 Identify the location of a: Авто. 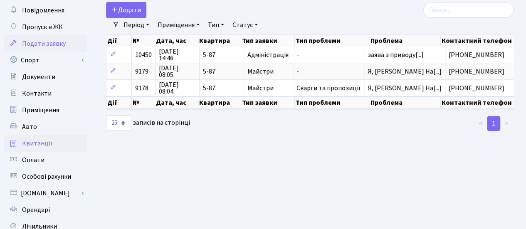
(46, 127).